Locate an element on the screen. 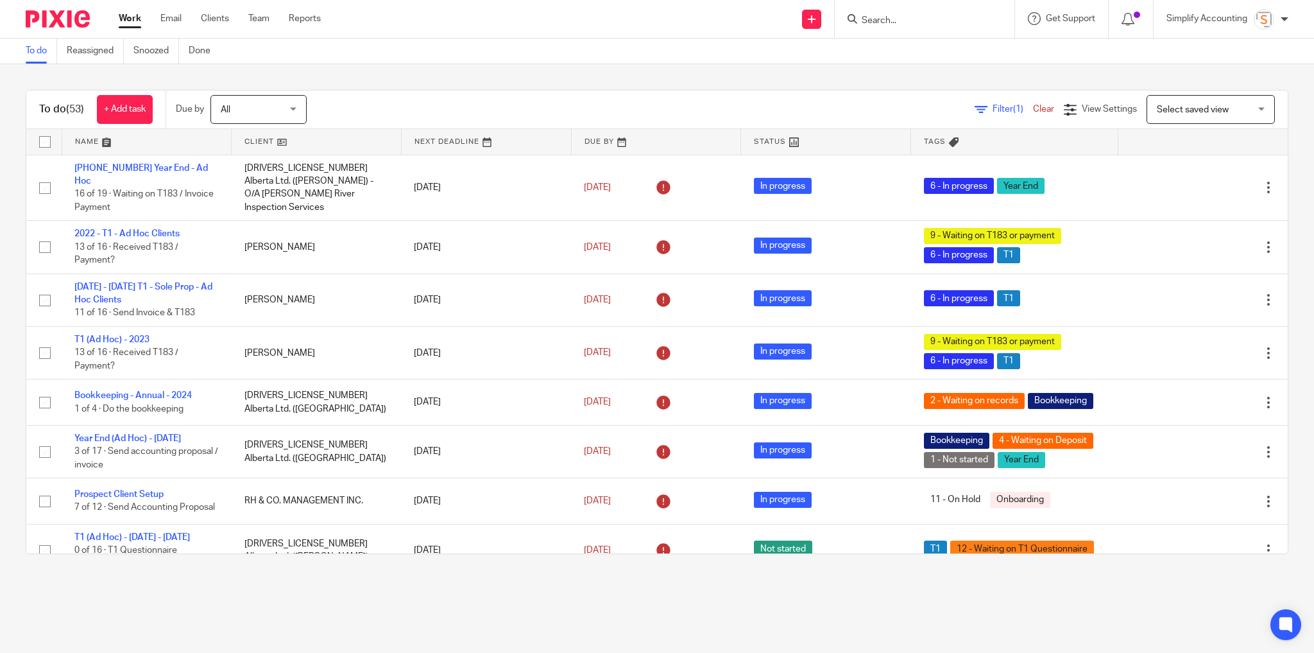 This screenshot has width=1314, height=653. h1: To do is located at coordinates (62, 109).